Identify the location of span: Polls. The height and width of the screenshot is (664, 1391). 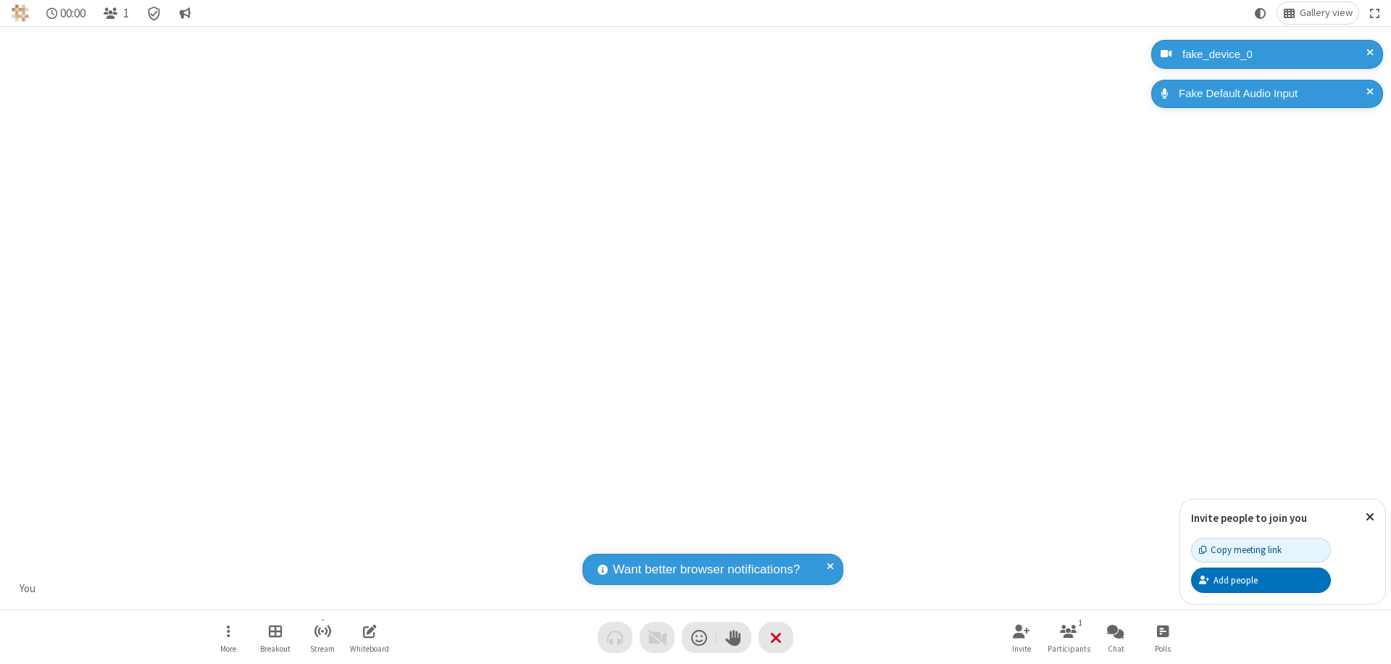
(1163, 648).